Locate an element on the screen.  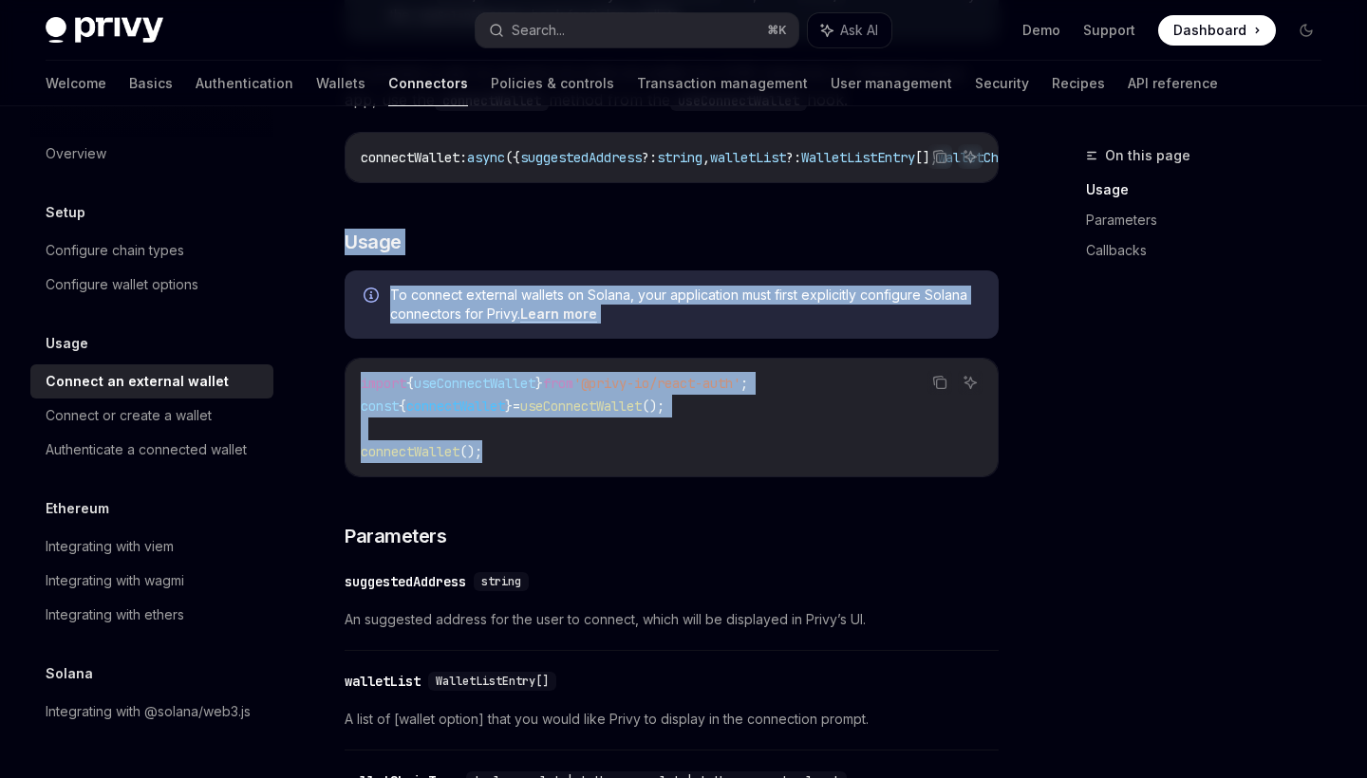
h5: Usage is located at coordinates (66, 344).